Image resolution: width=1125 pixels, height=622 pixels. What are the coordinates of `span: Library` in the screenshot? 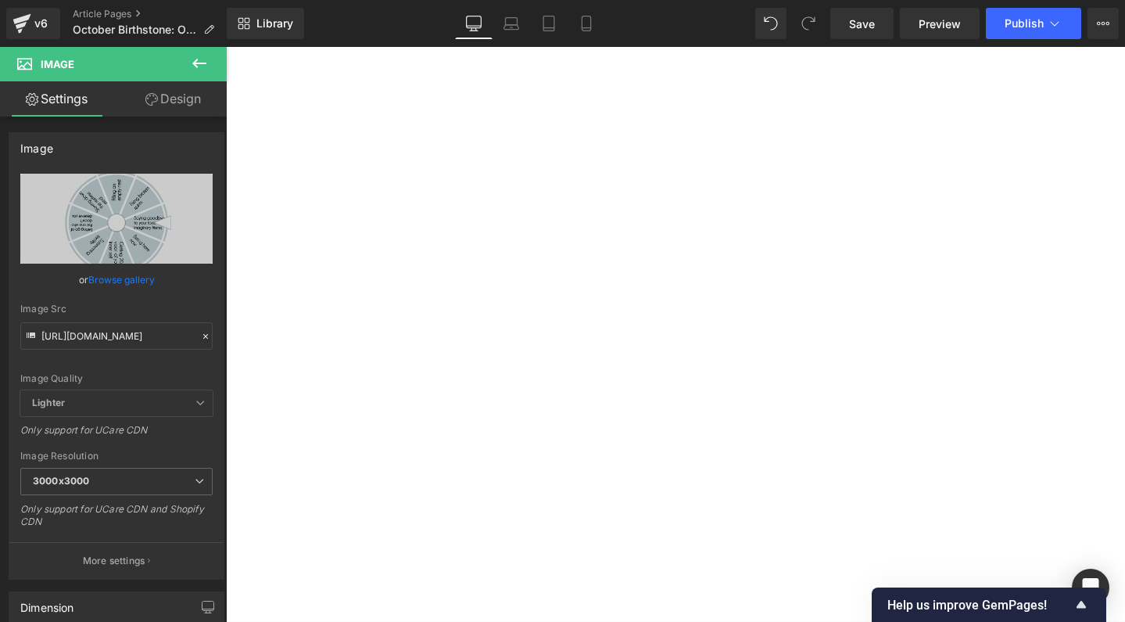 It's located at (274, 23).